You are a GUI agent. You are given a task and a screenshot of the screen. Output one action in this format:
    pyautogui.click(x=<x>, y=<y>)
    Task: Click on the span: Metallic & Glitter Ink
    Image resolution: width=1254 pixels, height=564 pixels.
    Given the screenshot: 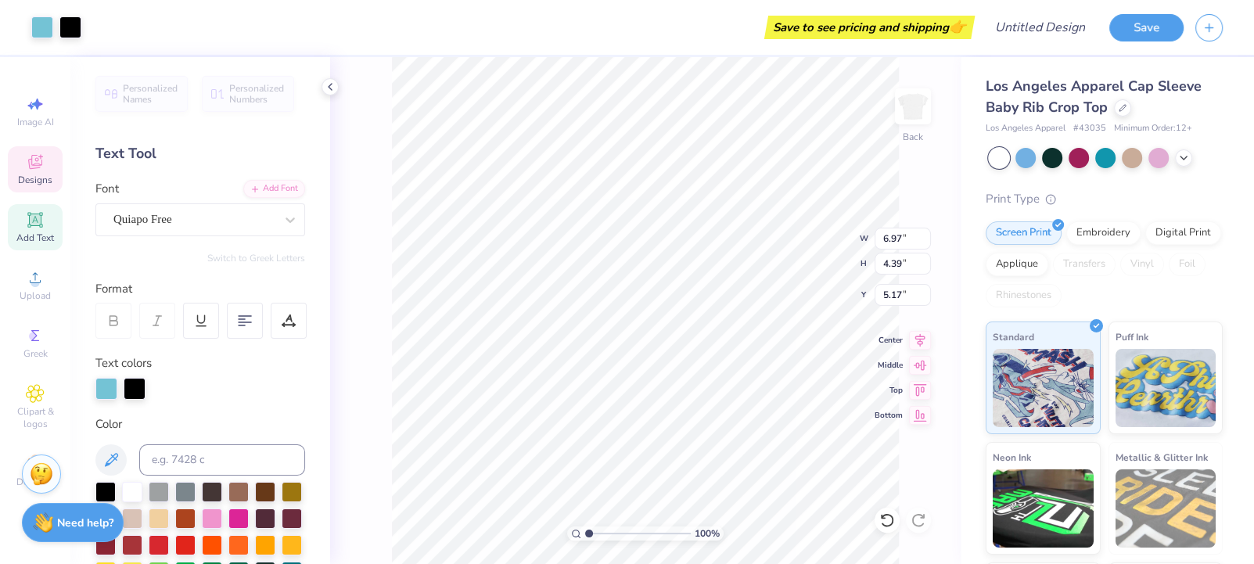 What is the action you would take?
    pyautogui.click(x=1162, y=457)
    